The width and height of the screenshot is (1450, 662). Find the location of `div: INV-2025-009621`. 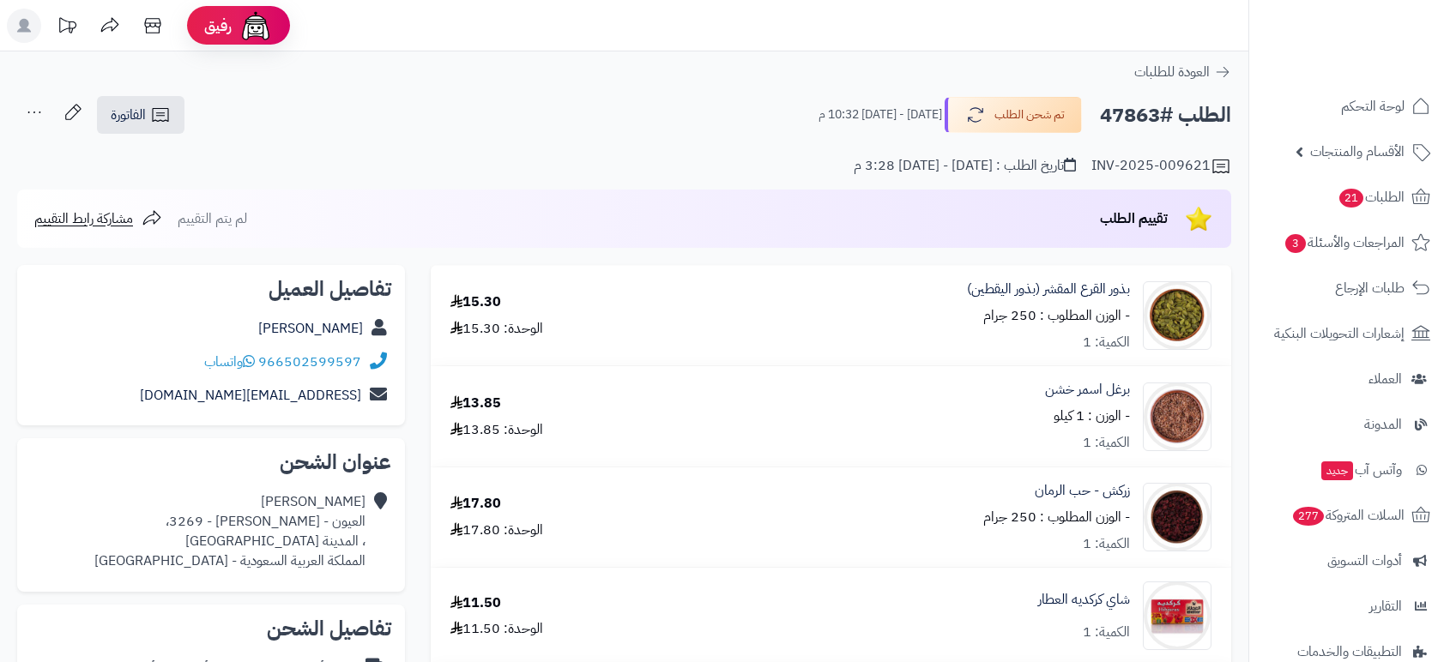

div: INV-2025-009621 is located at coordinates (1160, 166).